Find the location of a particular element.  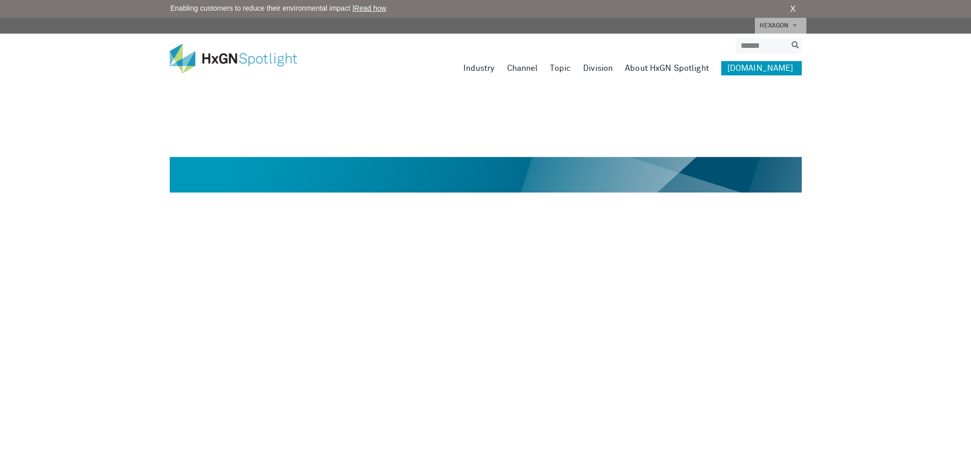

span: Enabling customers to reduce their environmental impact | is located at coordinates (278, 8).